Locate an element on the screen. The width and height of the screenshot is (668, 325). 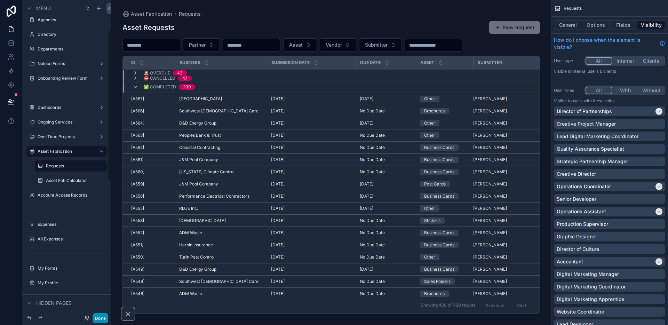
button: Visibility is located at coordinates (651, 25).